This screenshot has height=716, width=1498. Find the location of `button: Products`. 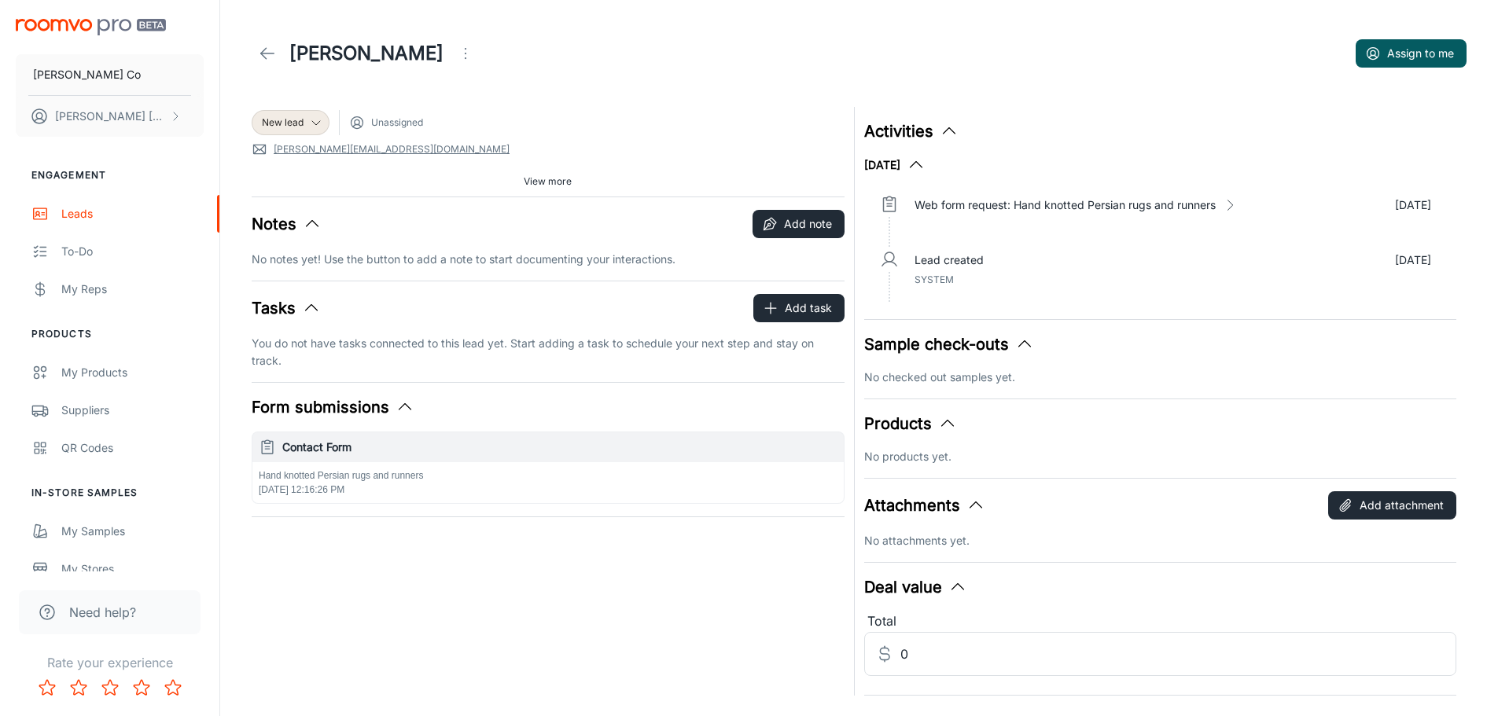

button: Products is located at coordinates (910, 424).